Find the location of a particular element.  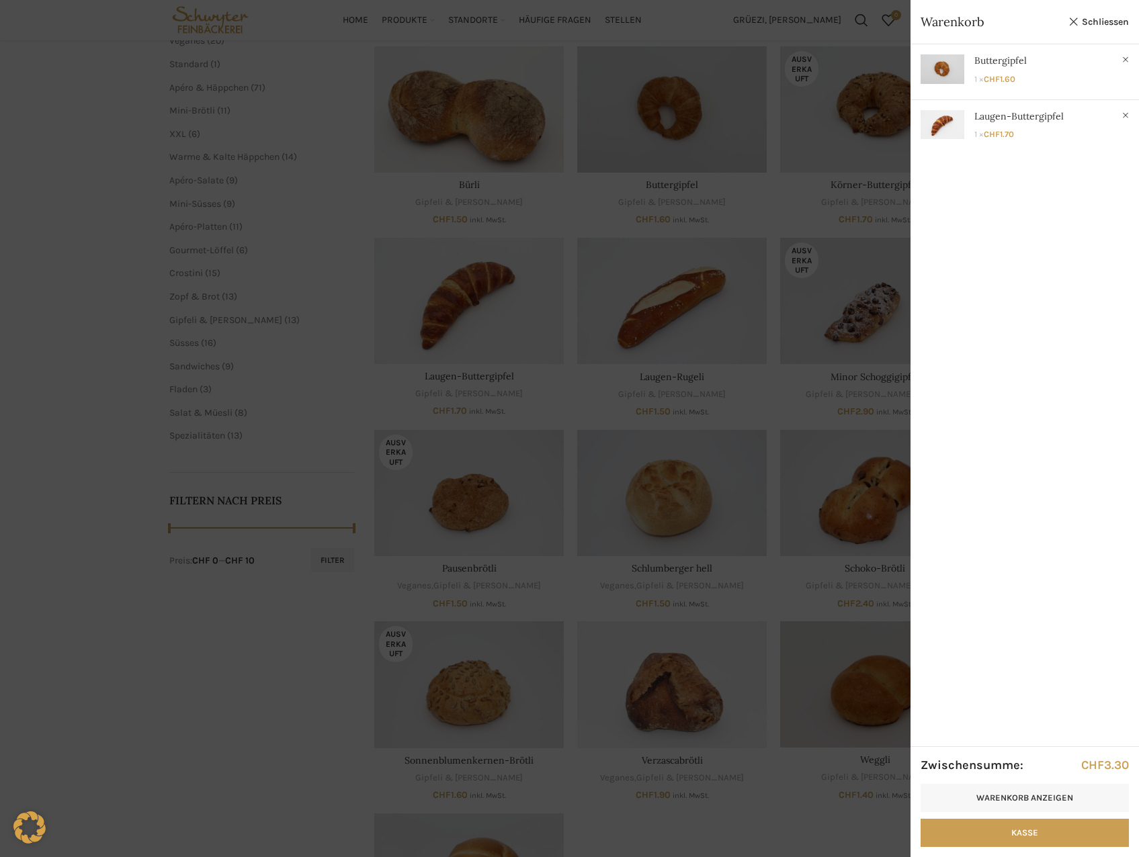

strong: Zwischensumme: is located at coordinates (972, 765).